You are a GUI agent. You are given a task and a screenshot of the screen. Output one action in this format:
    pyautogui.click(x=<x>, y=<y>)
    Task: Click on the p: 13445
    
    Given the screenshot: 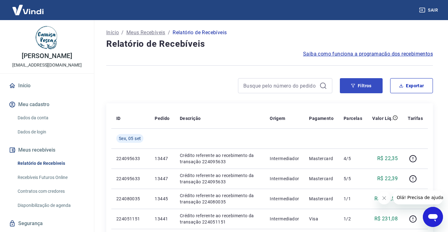 What is the action you would take?
    pyautogui.click(x=162, y=199)
    